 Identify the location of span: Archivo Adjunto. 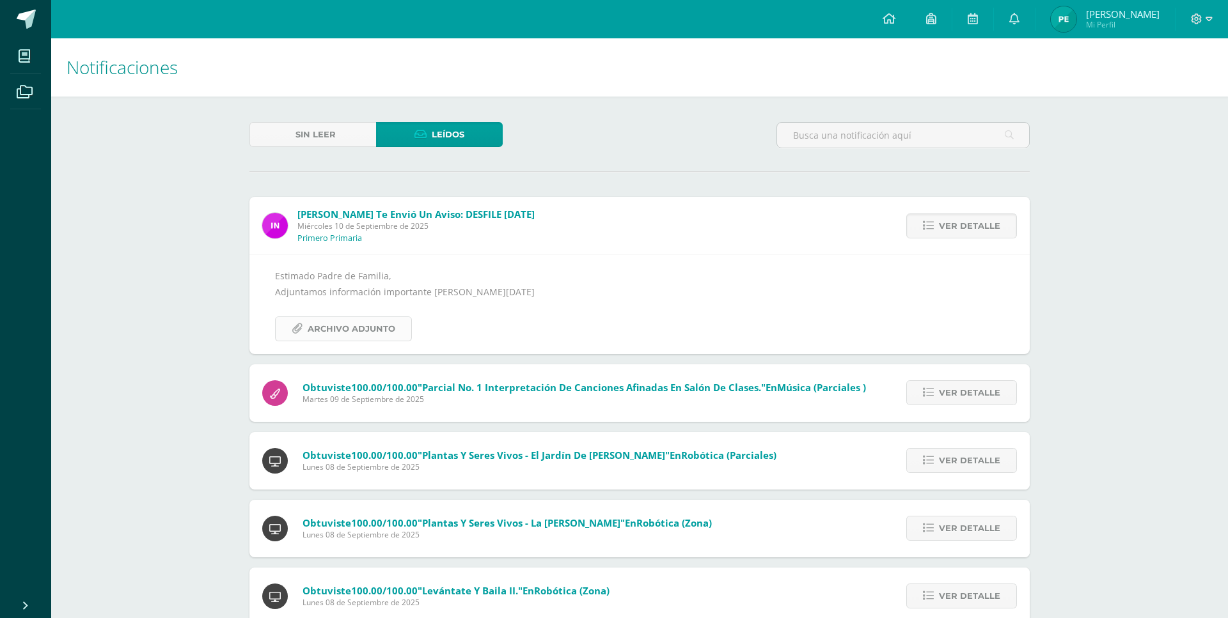
(351, 329).